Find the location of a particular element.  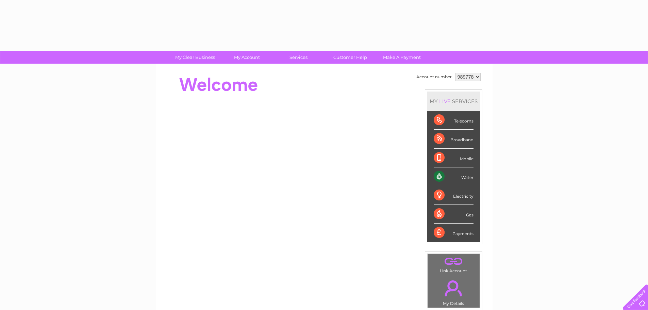

a: Services is located at coordinates (298, 57).